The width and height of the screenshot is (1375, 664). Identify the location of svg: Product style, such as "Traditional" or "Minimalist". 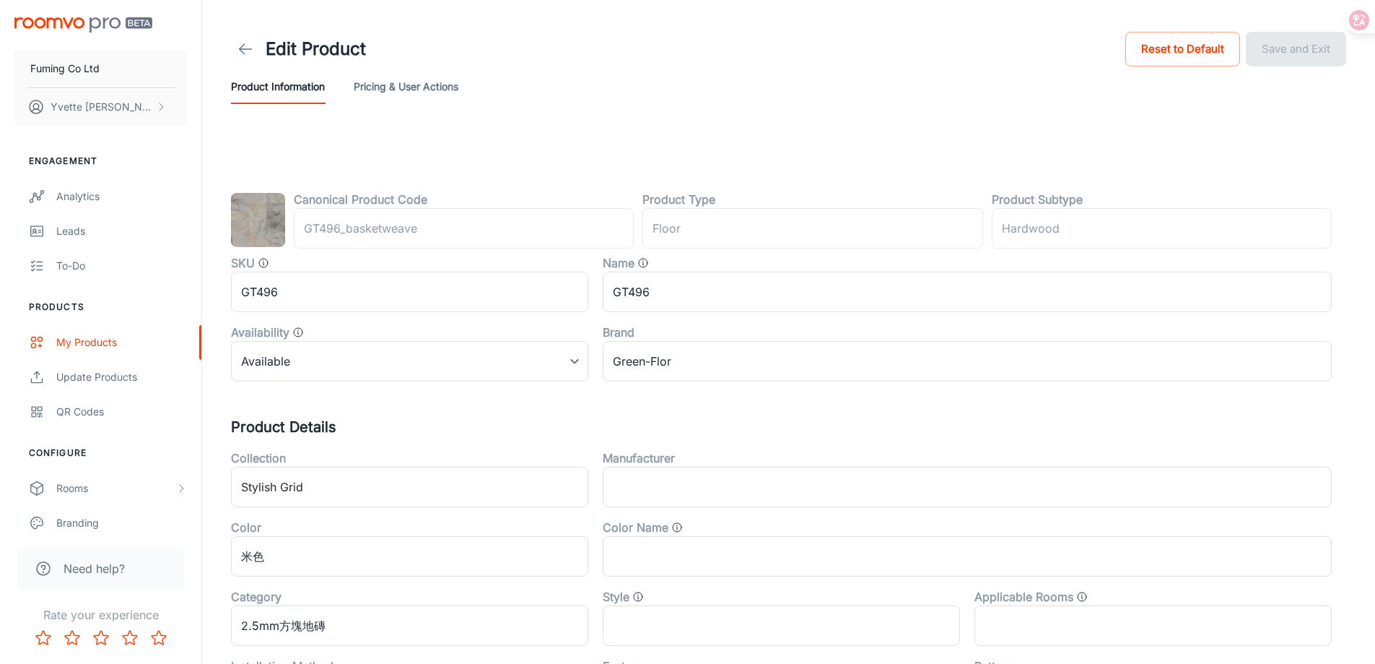
(638, 596).